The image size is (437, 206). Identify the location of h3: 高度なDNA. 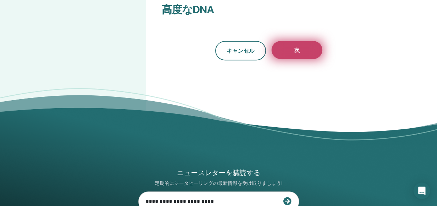
(269, 14).